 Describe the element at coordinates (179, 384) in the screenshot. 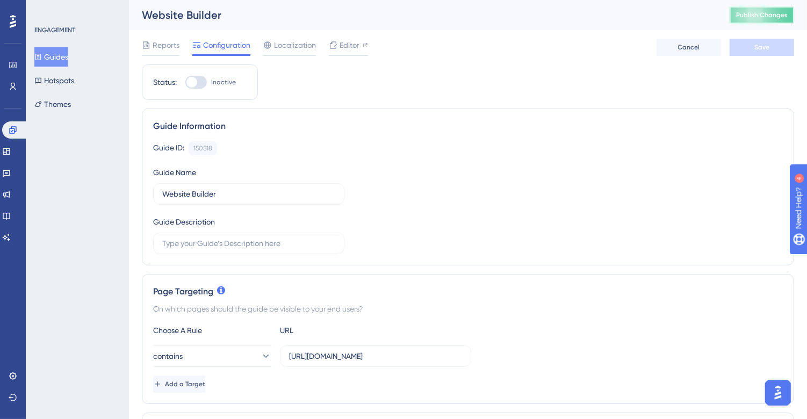

I see `button: Add a Target` at that location.